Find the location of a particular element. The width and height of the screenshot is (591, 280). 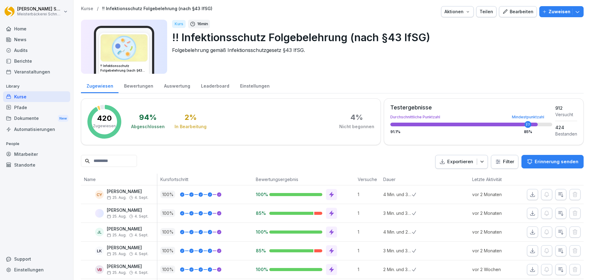

p: Zuweisen is located at coordinates (559, 12).